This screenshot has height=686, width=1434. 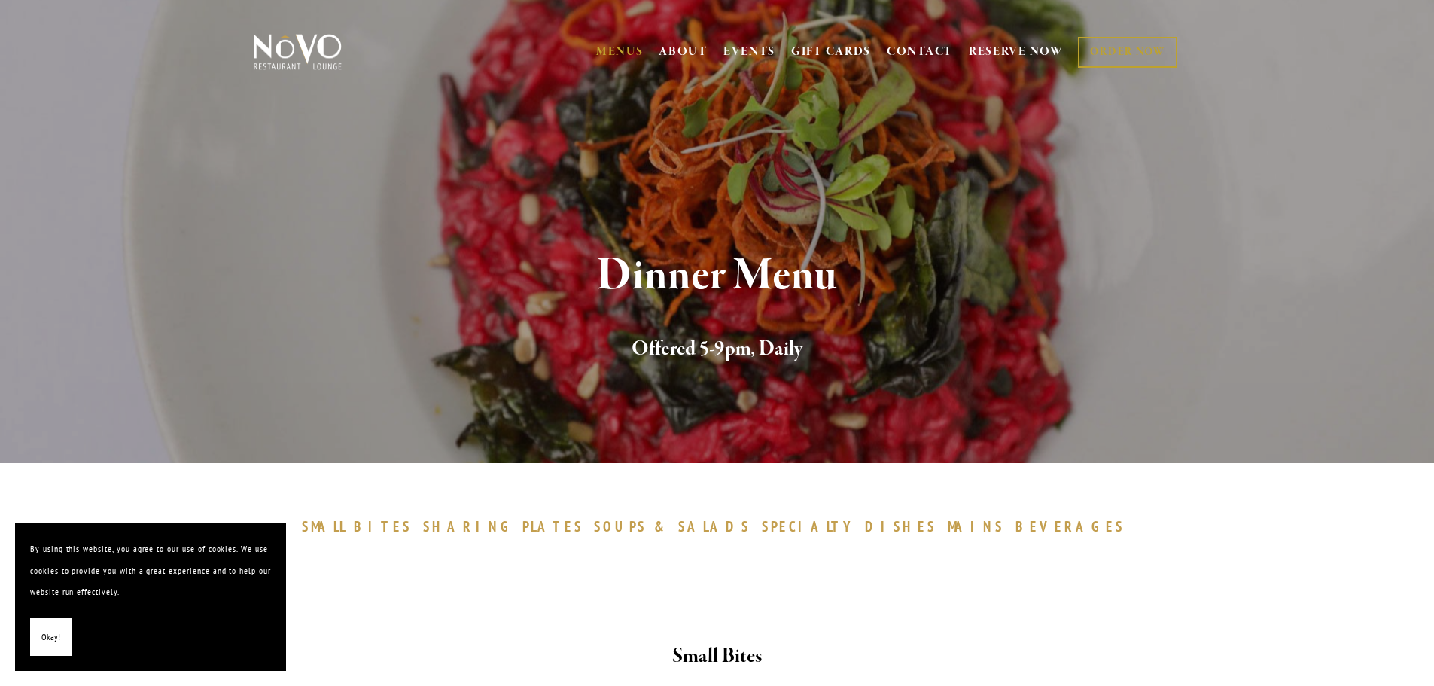 What do you see at coordinates (553, 526) in the screenshot?
I see `span: PLATES` at bounding box center [553, 526].